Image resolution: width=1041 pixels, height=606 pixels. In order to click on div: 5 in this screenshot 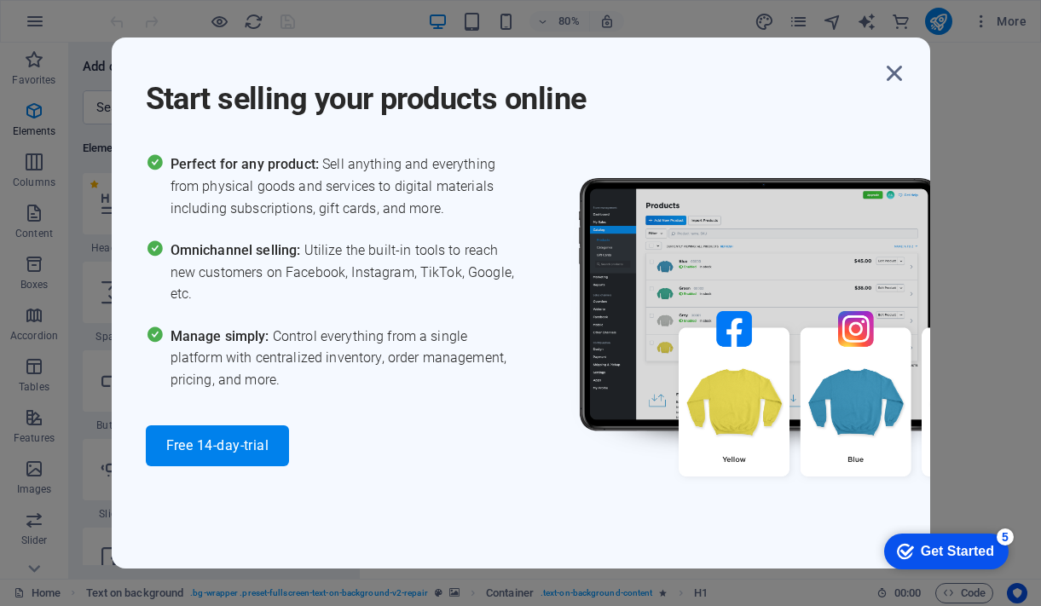, I will do `click(135, 12)`.